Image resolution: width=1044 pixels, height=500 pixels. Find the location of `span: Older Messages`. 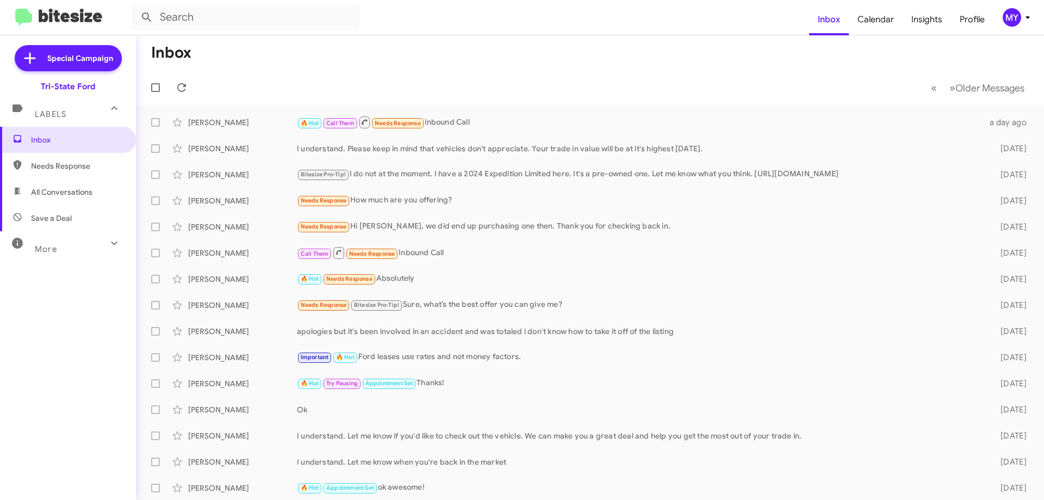

span: Older Messages is located at coordinates (990, 88).